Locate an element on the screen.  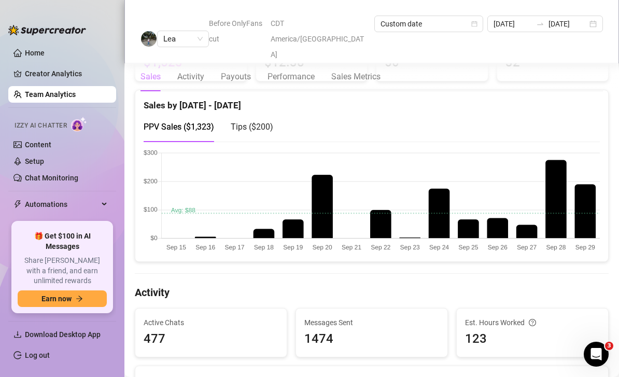
span: Download Desktop App is located at coordinates (63, 334).